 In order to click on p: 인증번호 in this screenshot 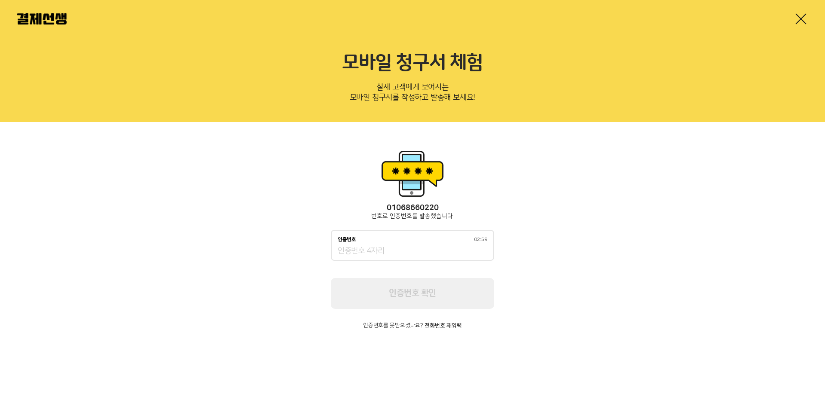, I will do `click(347, 240)`.